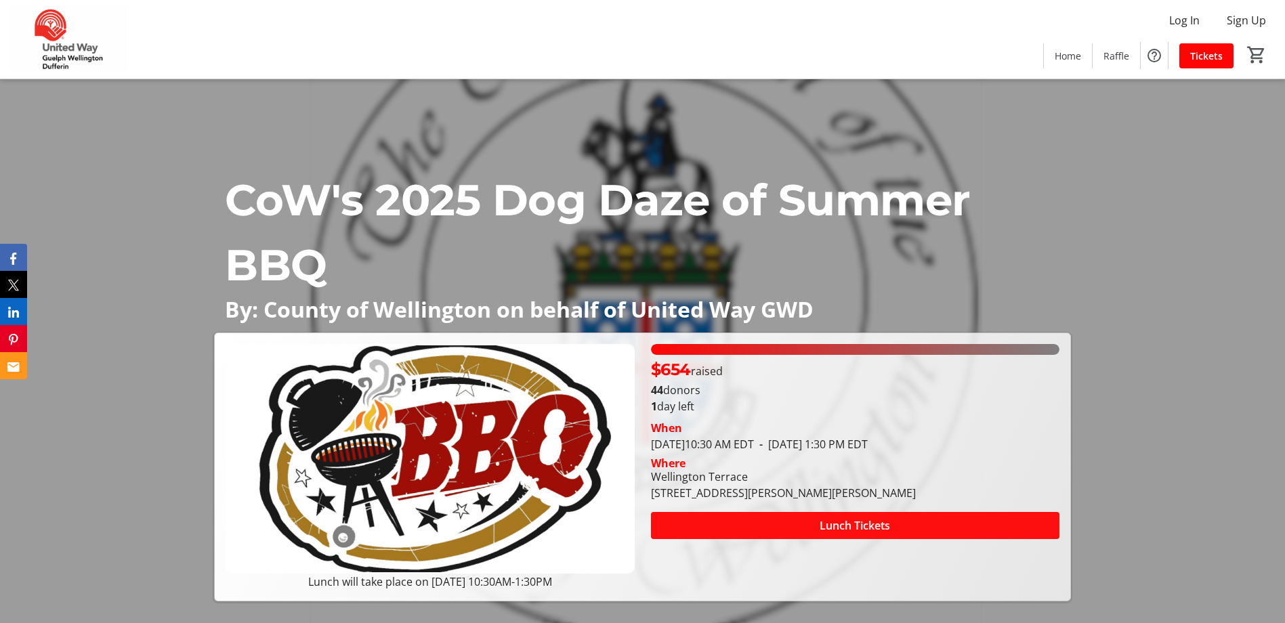  What do you see at coordinates (642, 309) in the screenshot?
I see `p: By: County of Wellington on behalf of United Way GWD` at bounding box center [642, 309].